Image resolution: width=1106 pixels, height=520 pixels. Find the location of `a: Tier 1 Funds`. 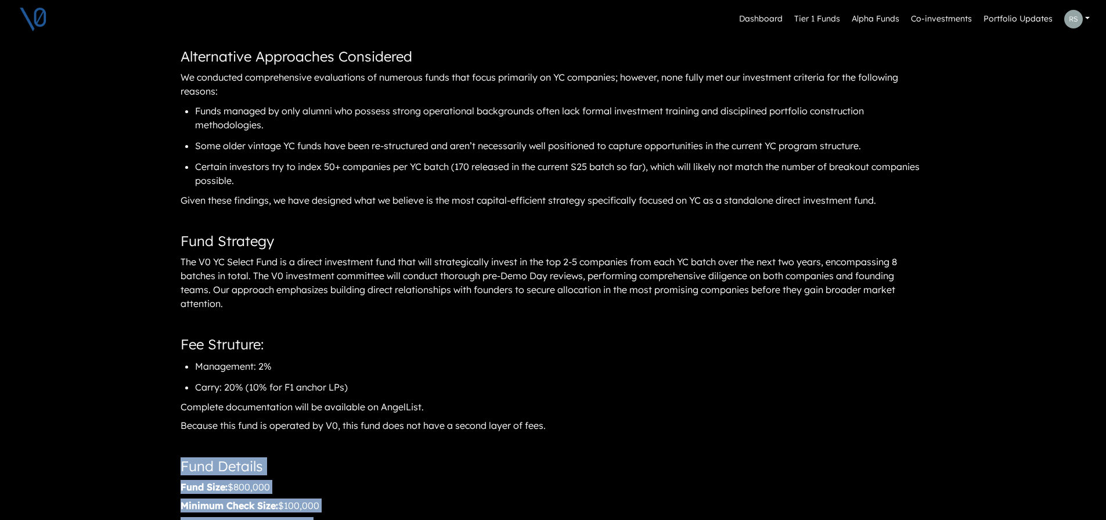

a: Tier 1 Funds is located at coordinates (817, 19).